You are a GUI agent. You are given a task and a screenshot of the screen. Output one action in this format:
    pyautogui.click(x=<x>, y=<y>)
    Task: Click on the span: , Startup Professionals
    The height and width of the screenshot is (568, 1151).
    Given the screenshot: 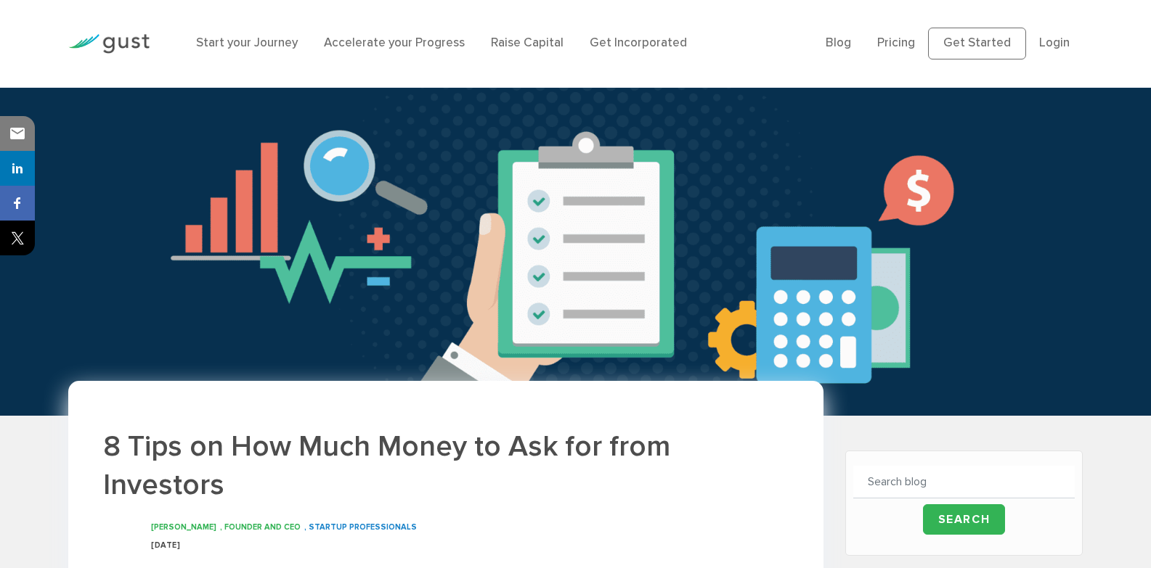 What is the action you would take?
    pyautogui.click(x=360, y=527)
    